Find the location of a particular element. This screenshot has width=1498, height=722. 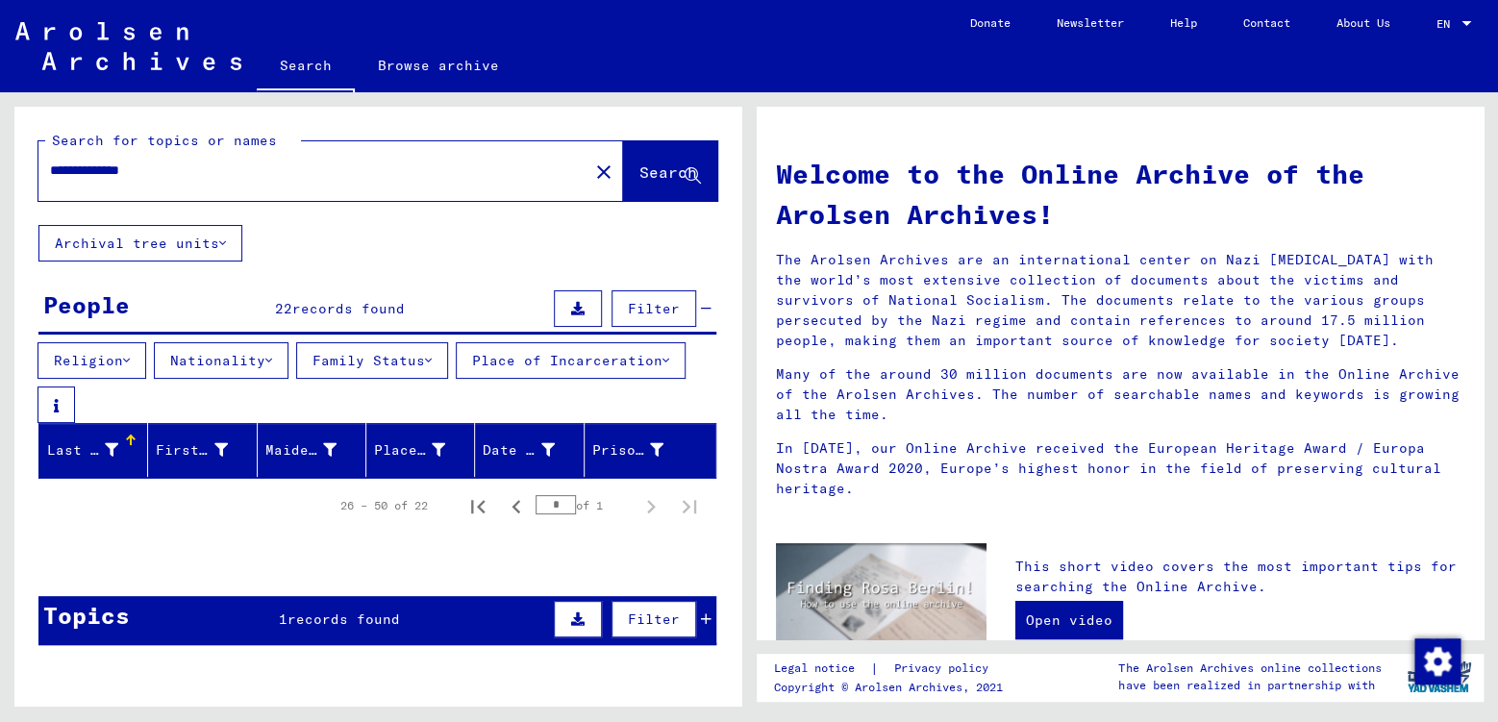

mat-icon: close is located at coordinates (604, 172).